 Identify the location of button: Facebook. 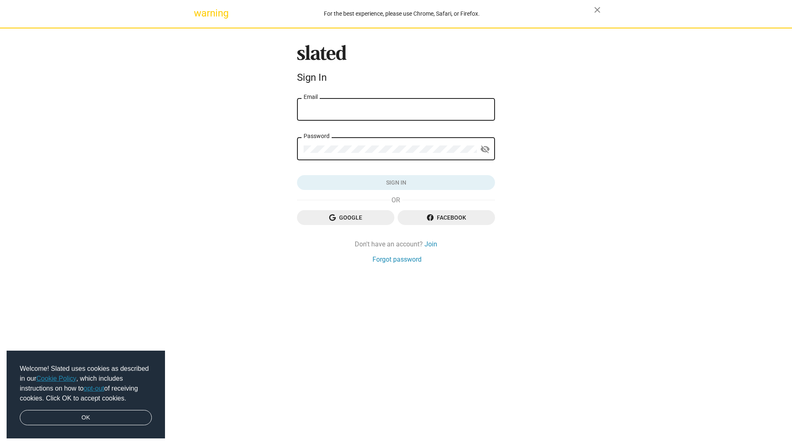
(446, 218).